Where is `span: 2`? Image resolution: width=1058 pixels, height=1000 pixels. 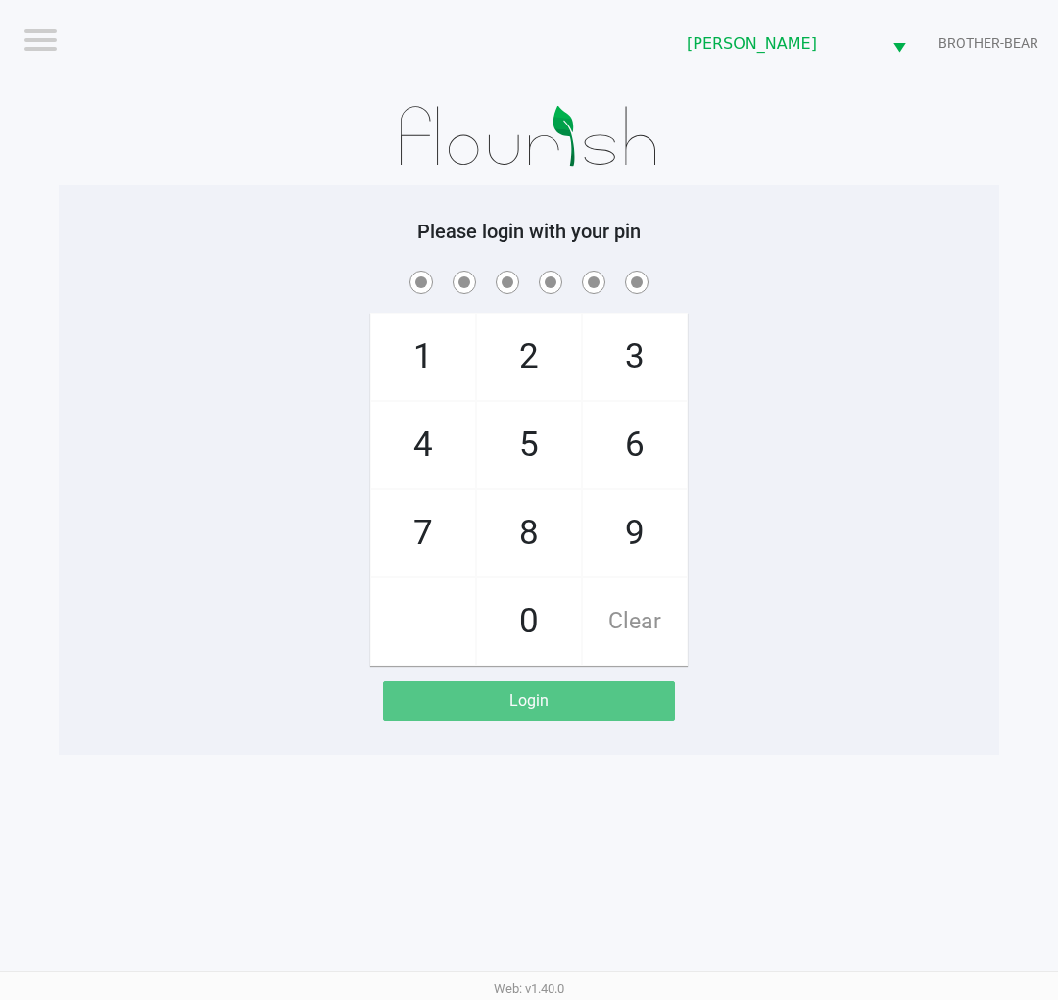 span: 2 is located at coordinates (529, 357).